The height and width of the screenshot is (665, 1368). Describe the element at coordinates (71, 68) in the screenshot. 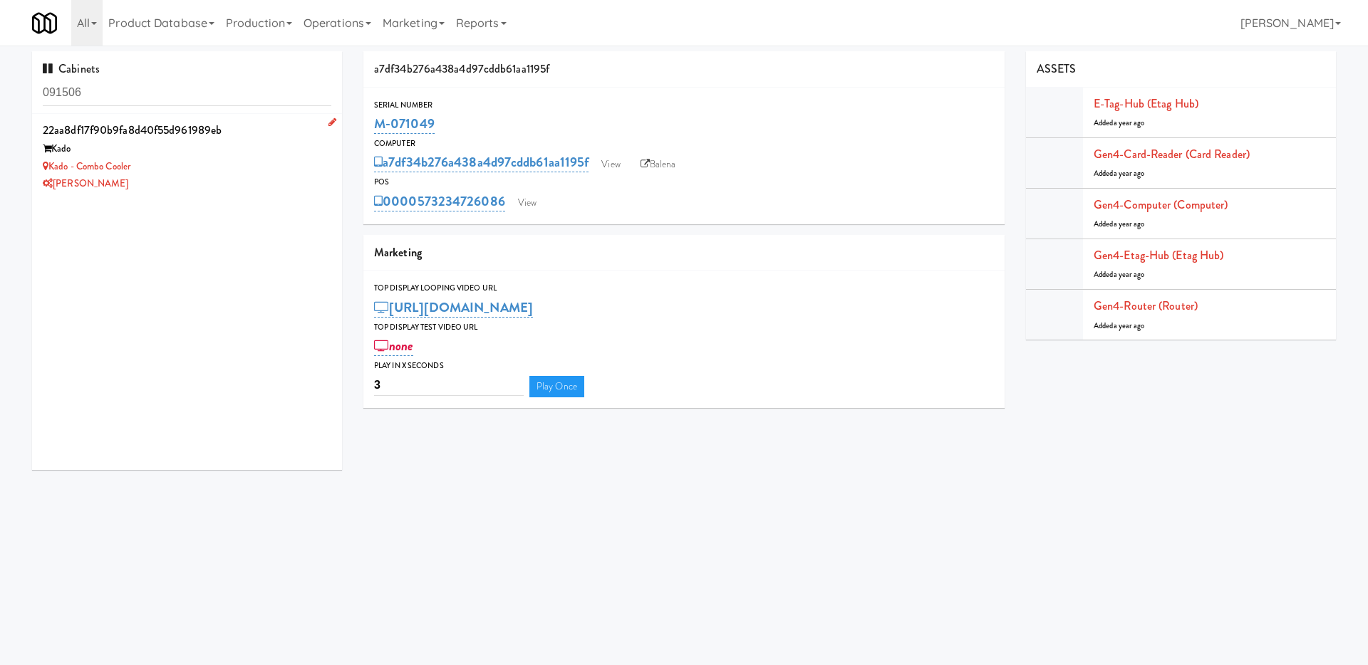

I see `span: Cabinets` at that location.